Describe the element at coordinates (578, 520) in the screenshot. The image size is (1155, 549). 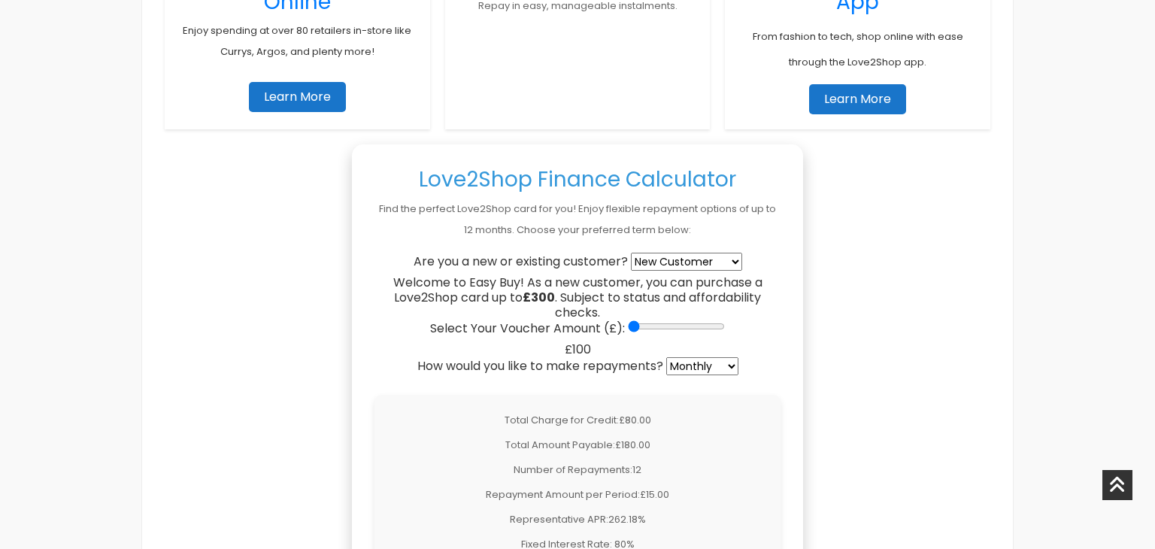
I see `p: Representative APR:` at that location.